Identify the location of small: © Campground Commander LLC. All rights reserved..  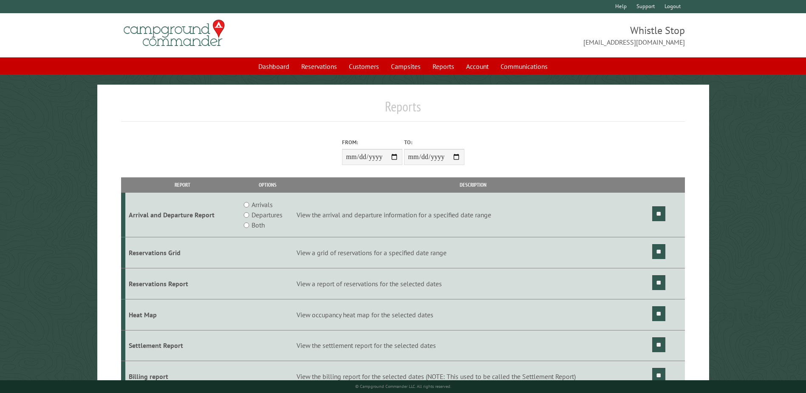
(403, 386).